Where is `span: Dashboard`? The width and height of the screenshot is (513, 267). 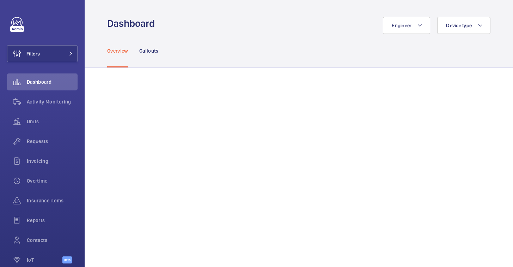 span: Dashboard is located at coordinates (52, 82).